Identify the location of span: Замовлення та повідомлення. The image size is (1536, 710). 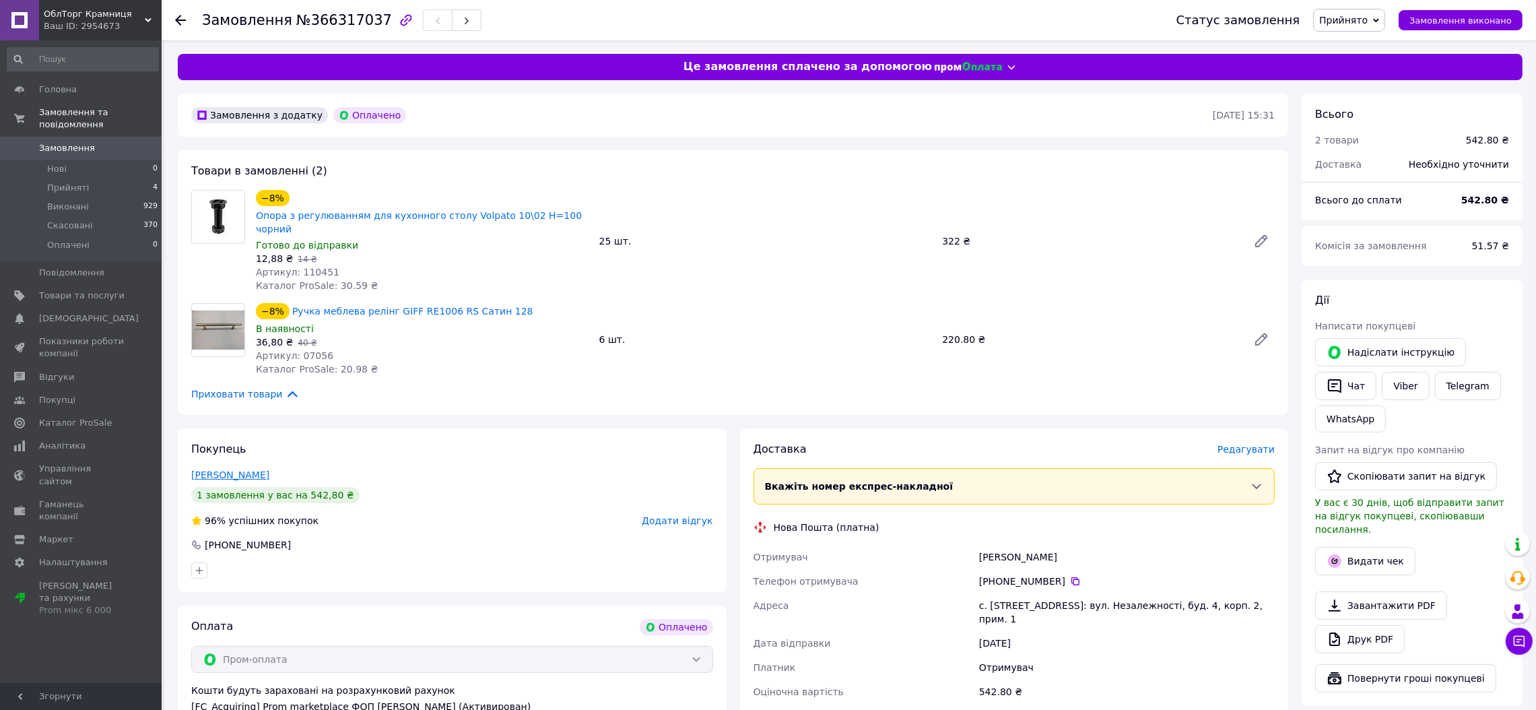
(100, 119).